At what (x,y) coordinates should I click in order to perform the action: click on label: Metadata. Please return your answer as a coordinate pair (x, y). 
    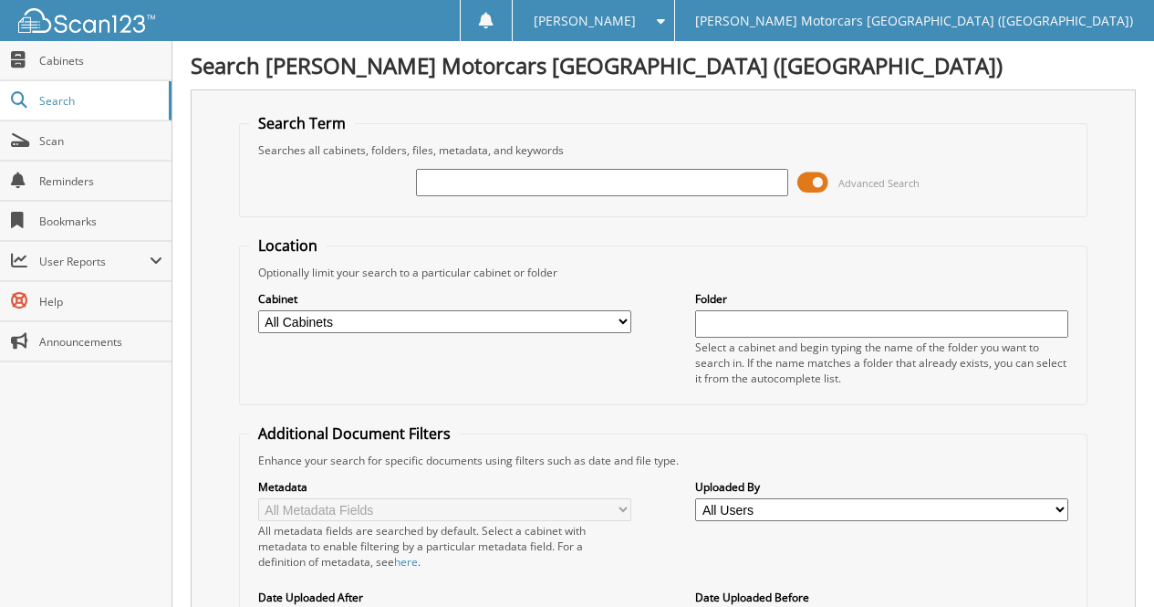
    Looking at the image, I should click on (444, 486).